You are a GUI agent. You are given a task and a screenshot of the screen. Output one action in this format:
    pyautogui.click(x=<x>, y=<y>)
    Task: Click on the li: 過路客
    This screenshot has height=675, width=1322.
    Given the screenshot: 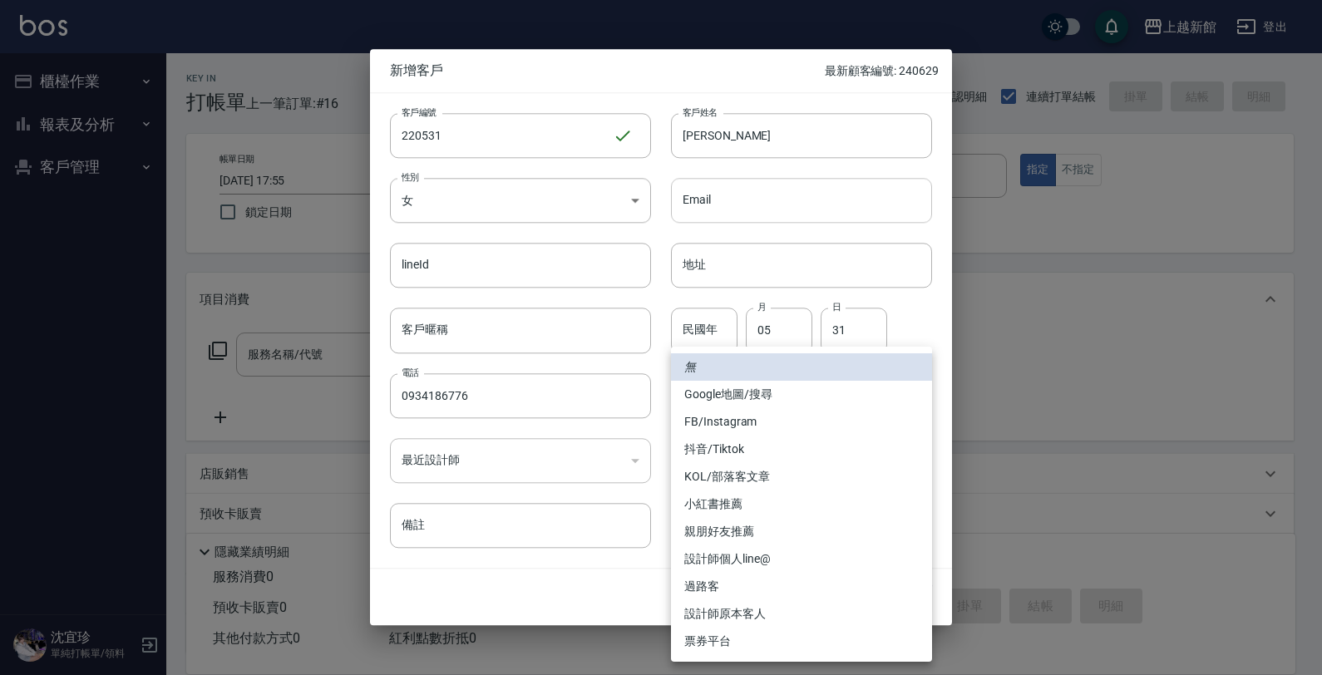 What is the action you would take?
    pyautogui.click(x=801, y=586)
    